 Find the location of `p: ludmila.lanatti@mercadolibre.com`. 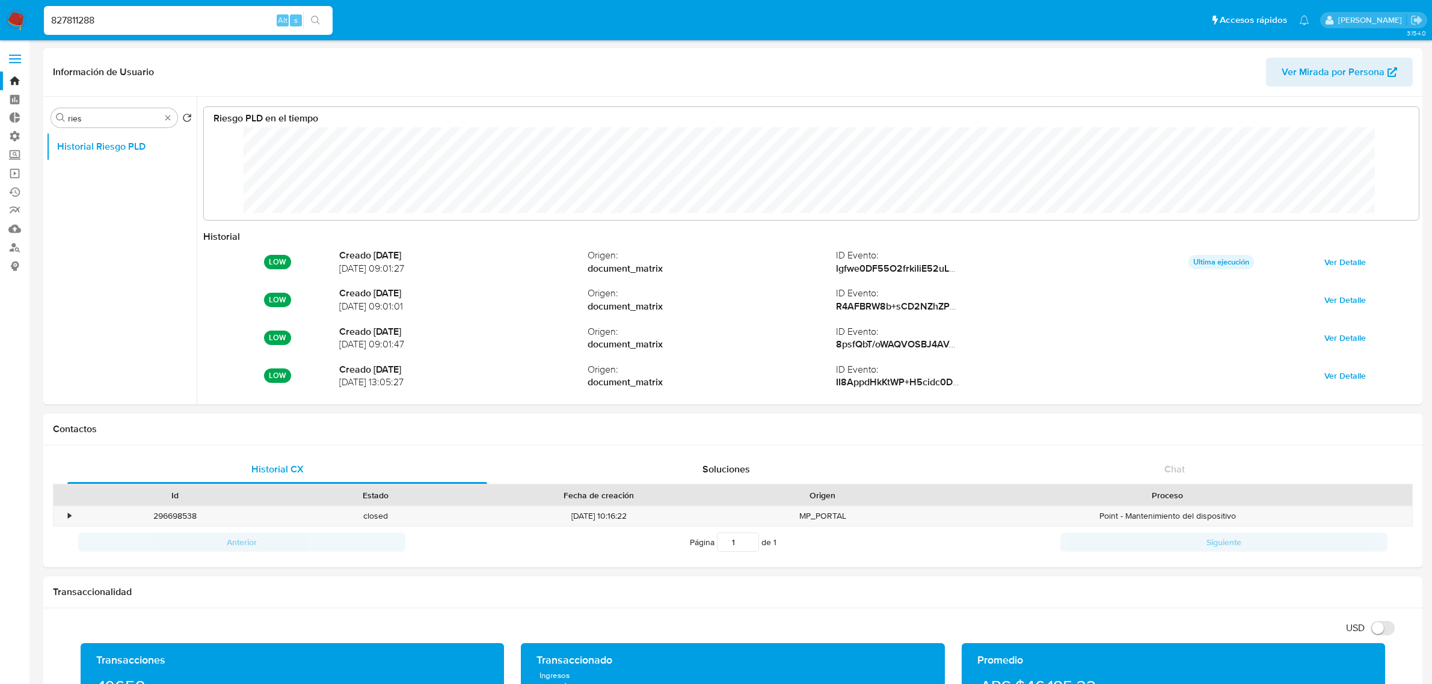

p: ludmila.lanatti@mercadolibre.com is located at coordinates (1372, 20).